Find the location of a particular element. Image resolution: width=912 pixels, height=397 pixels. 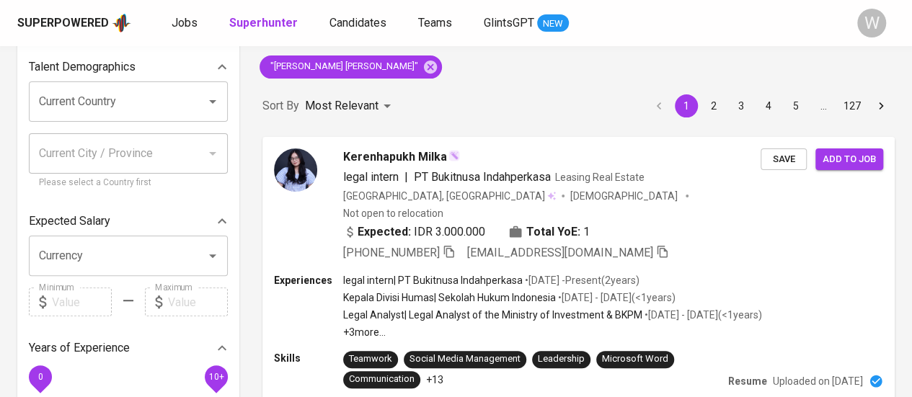

div: Leadership is located at coordinates (561, 359).